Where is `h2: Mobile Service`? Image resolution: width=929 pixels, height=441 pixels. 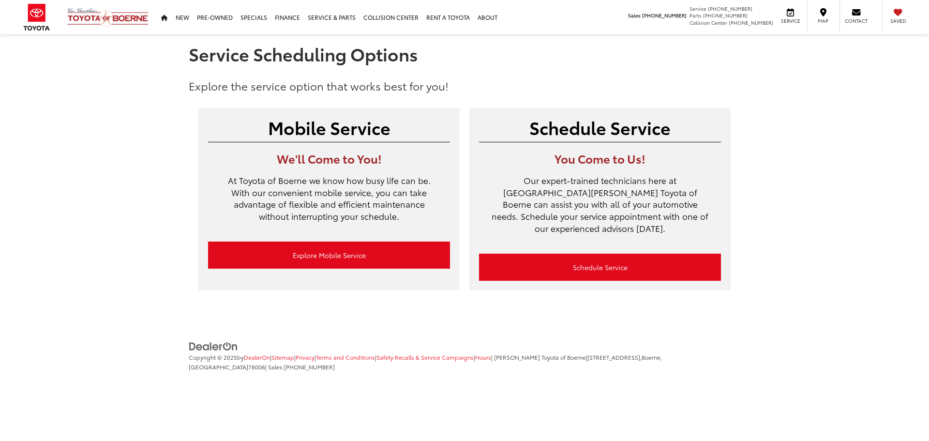
h2: Mobile Service is located at coordinates (329, 127).